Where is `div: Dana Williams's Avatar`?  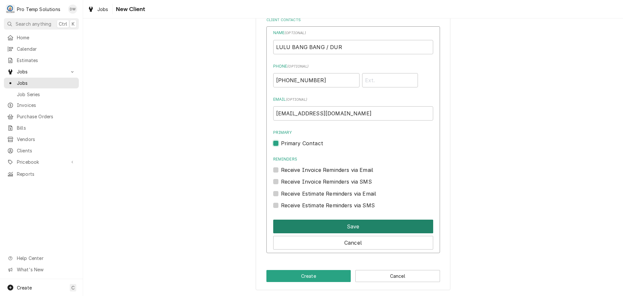 div: Dana Williams's Avatar is located at coordinates (73, 9).